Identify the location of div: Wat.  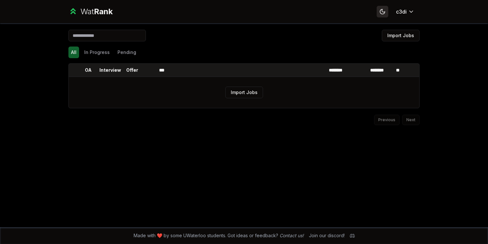
(96, 12).